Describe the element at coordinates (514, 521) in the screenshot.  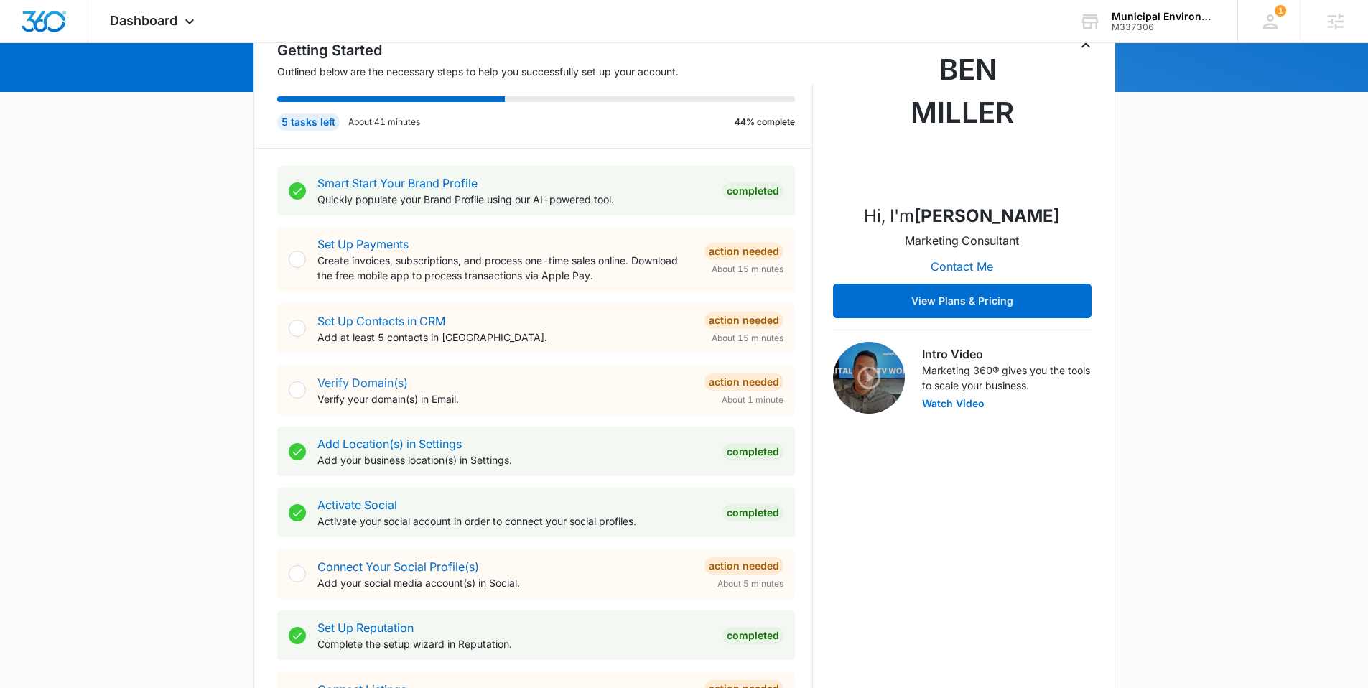
I see `p: Activate your social account in order to connect your social profiles.` at that location.